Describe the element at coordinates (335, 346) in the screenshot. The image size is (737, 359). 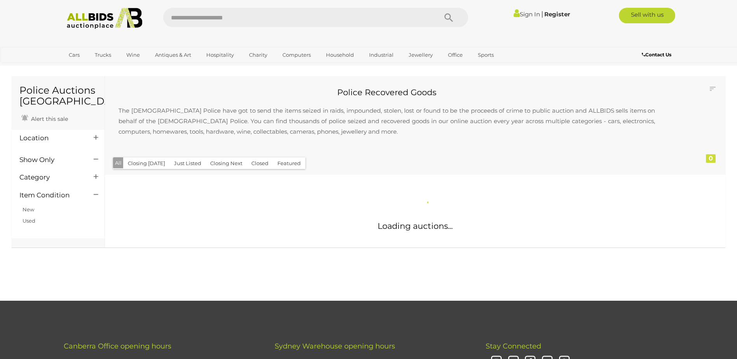
I see `span: Sydney Warehouse opening hours` at that location.